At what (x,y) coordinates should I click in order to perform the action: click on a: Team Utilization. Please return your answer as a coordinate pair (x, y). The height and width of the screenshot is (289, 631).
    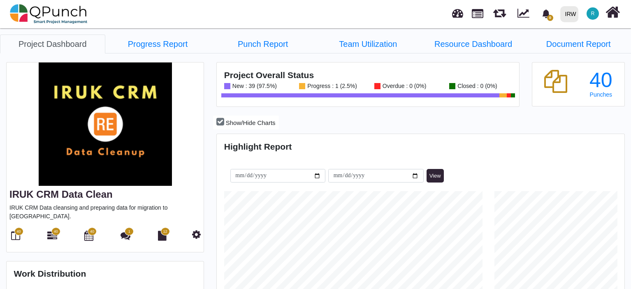
    Looking at the image, I should click on (368, 44).